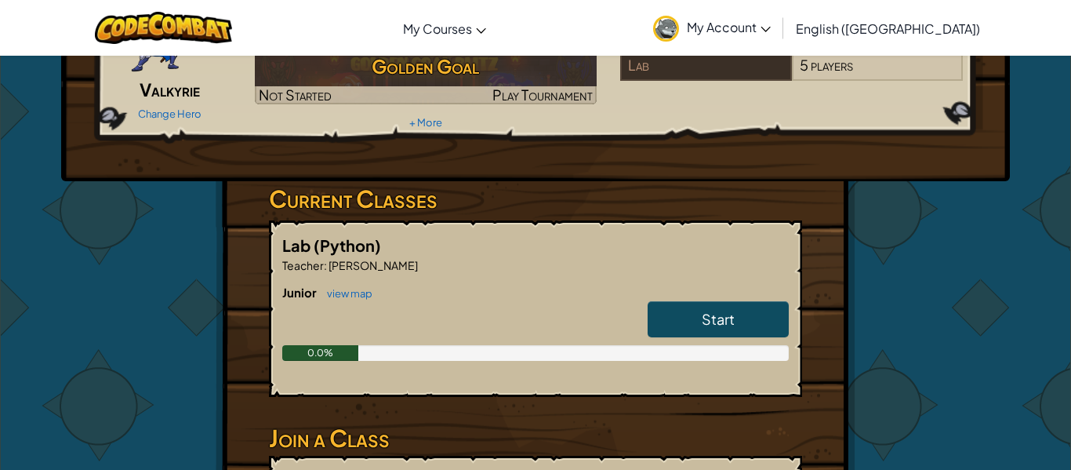 The height and width of the screenshot is (470, 1071). Describe the element at coordinates (543, 94) in the screenshot. I see `span: Play Tournament` at that location.